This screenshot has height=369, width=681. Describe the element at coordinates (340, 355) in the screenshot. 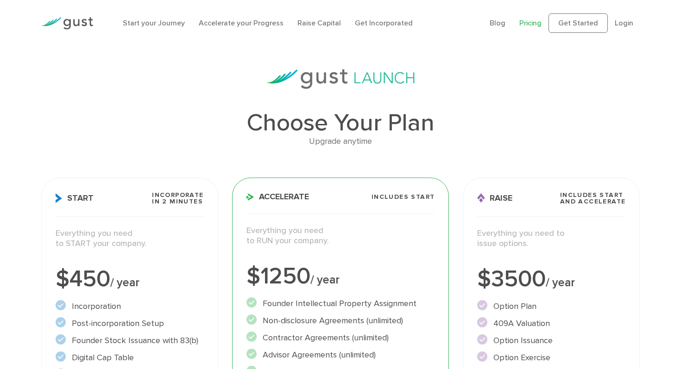

I see `li: Advisor Agreements (unlimited)` at that location.